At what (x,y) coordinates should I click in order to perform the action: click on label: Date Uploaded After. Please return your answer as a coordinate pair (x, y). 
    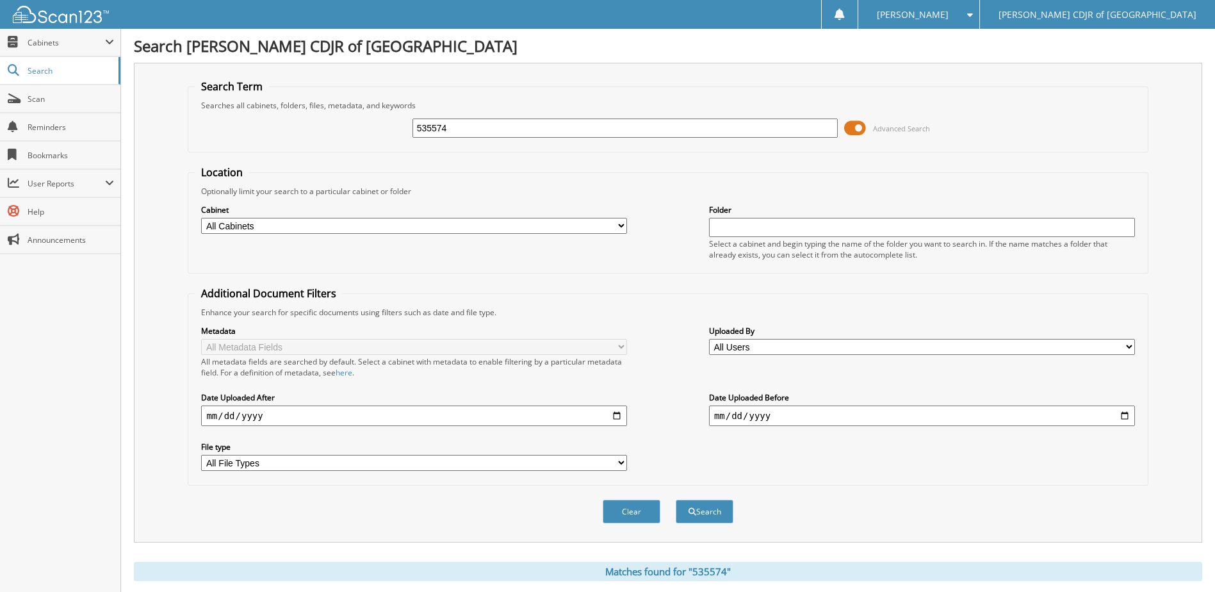
    Looking at the image, I should click on (414, 397).